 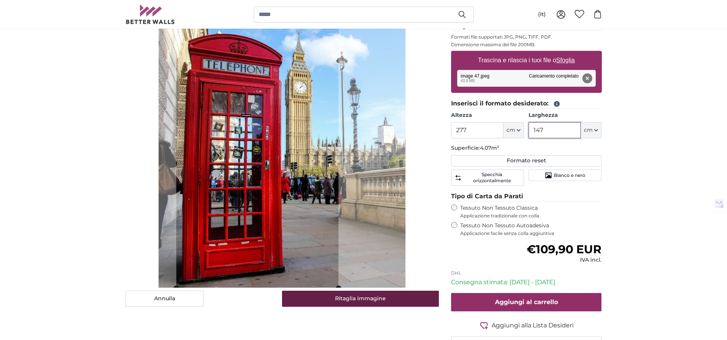 What do you see at coordinates (526, 302) in the screenshot?
I see `span: Aggiungi al carrello` at bounding box center [526, 302].